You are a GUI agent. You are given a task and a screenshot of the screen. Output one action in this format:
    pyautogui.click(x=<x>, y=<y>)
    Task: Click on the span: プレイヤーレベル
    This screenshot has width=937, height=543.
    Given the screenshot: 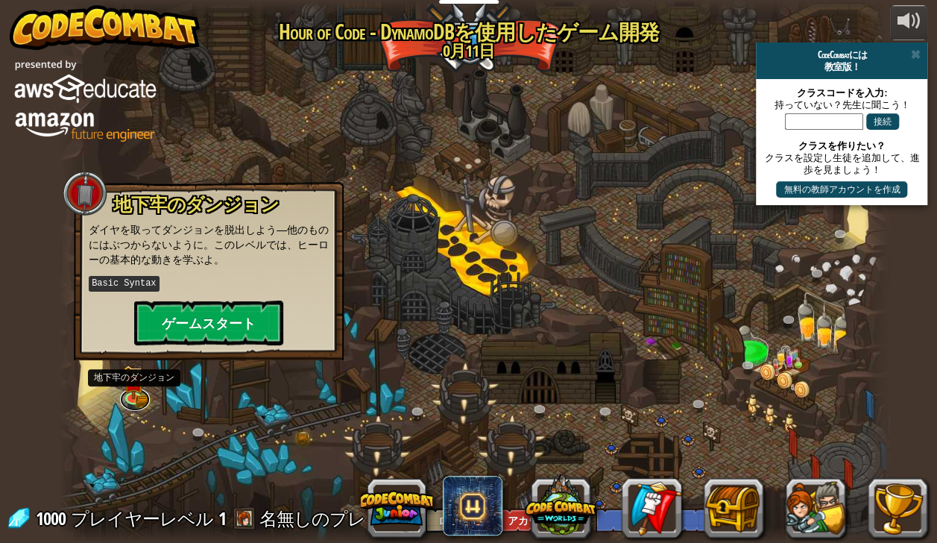 What is the action you would take?
    pyautogui.click(x=142, y=518)
    